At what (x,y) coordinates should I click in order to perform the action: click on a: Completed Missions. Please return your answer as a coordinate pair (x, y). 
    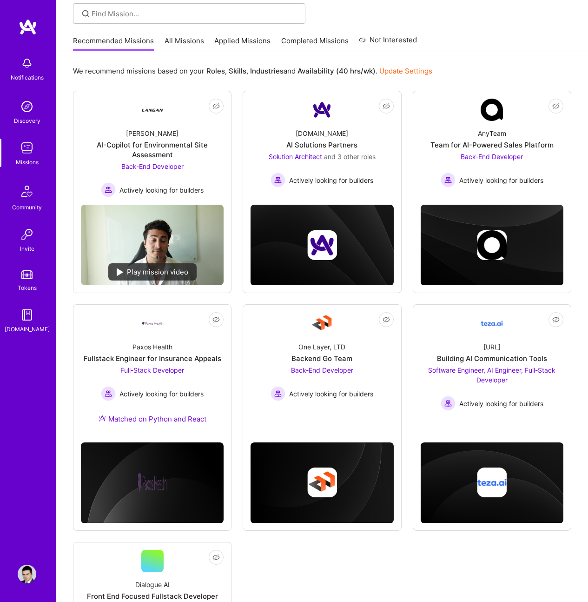
    Looking at the image, I should click on (315, 43).